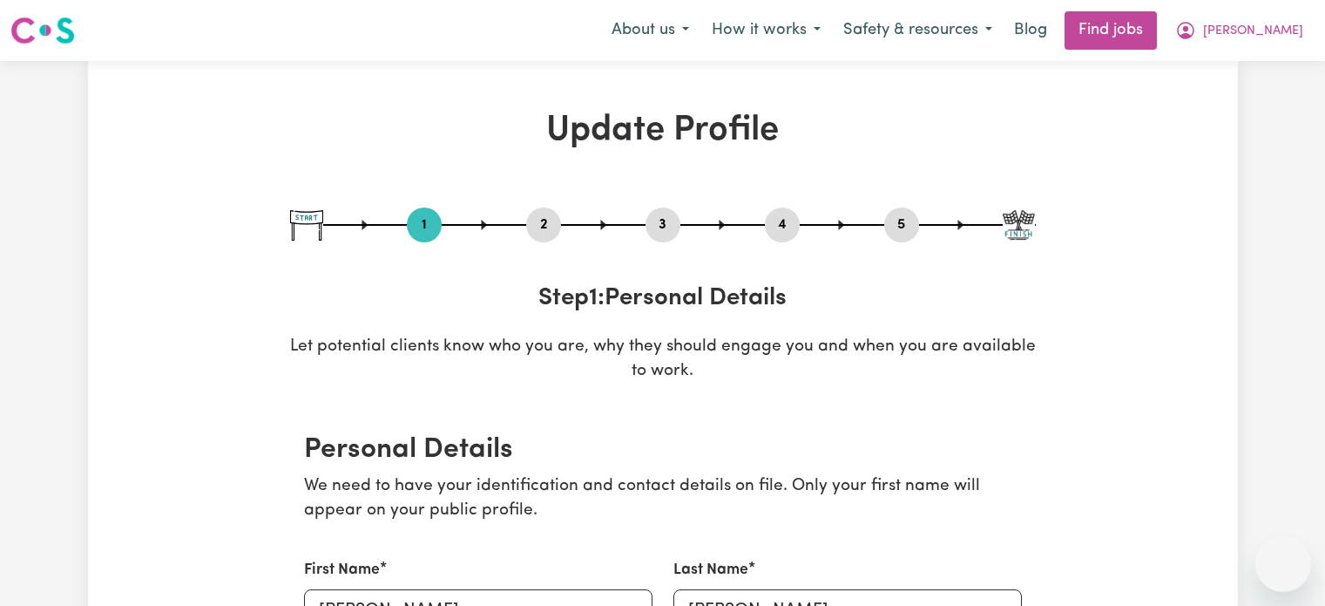 The width and height of the screenshot is (1325, 606). Describe the element at coordinates (663, 299) in the screenshot. I see `h3: Step 1 : Personal Details` at that location.